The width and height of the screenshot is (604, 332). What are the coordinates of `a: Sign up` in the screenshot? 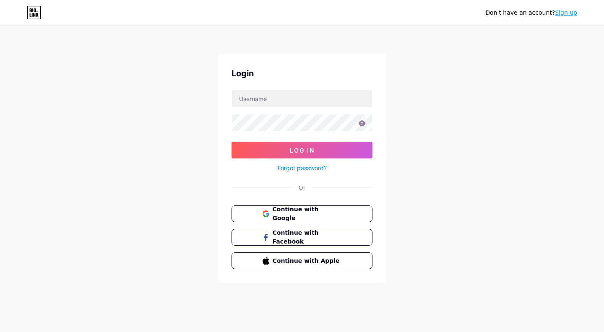 It's located at (566, 13).